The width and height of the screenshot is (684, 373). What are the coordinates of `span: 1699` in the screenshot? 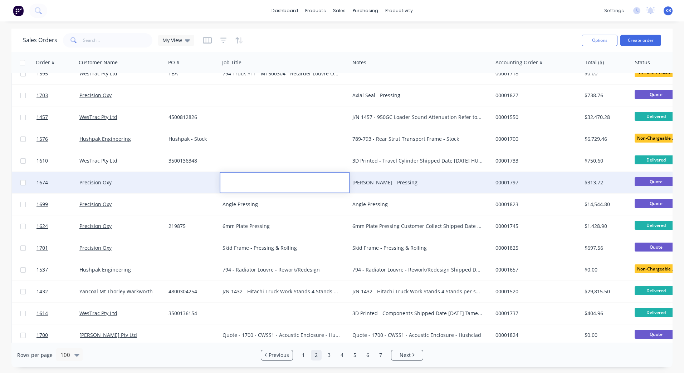 It's located at (42, 205).